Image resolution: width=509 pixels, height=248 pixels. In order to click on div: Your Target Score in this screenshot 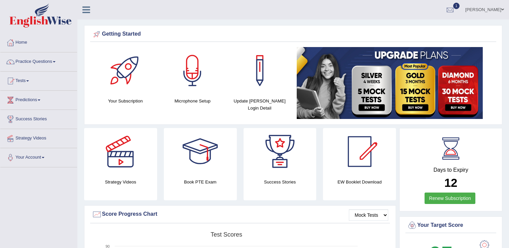, I will do `click(451, 226)`.